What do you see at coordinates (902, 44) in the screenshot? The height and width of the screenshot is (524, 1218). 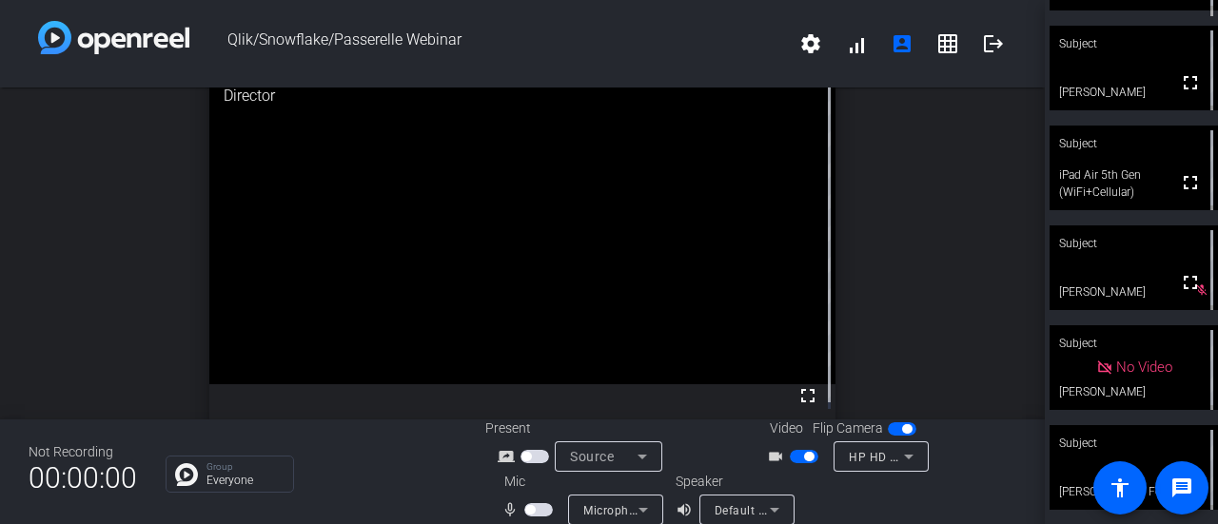 I see `mat-icon: account_box` at bounding box center [902, 44].